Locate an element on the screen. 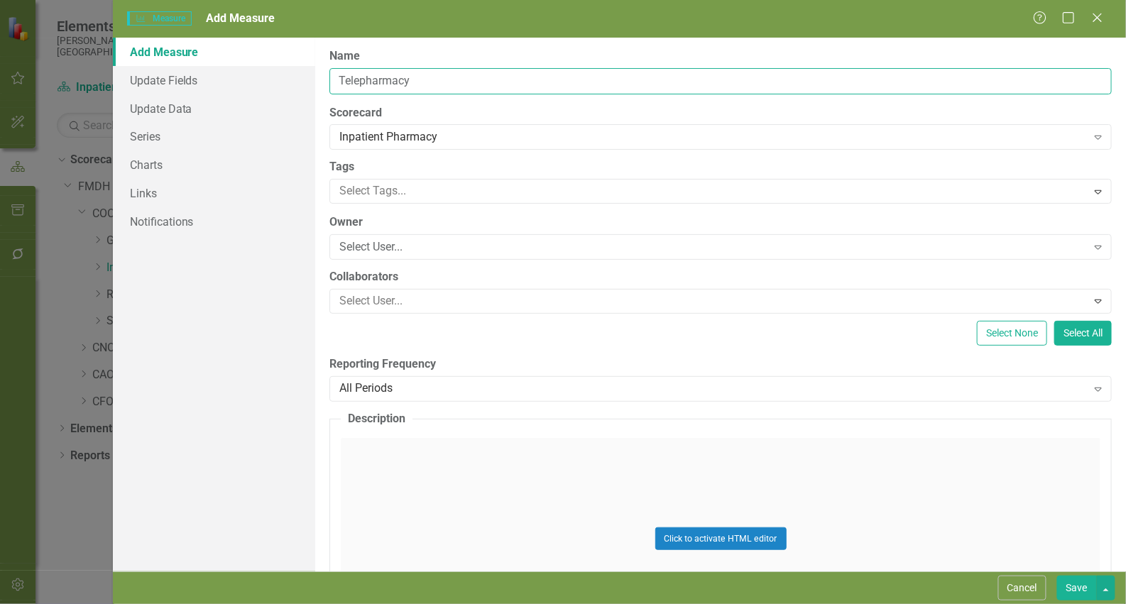  input: Measure Name is located at coordinates (721, 81).